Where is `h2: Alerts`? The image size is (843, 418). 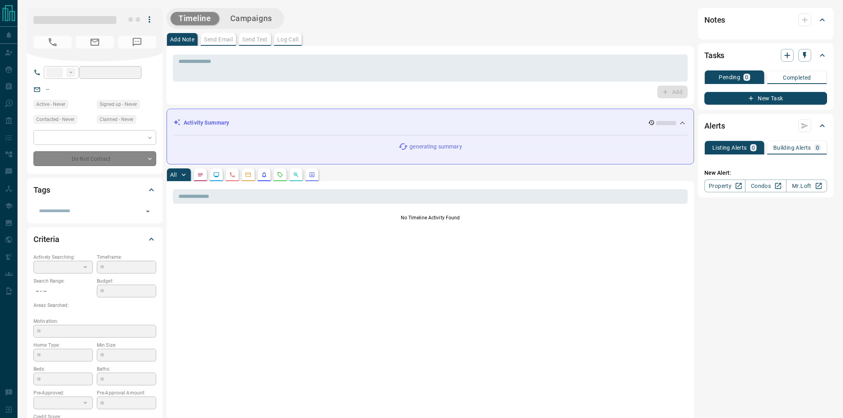 h2: Alerts is located at coordinates (714, 126).